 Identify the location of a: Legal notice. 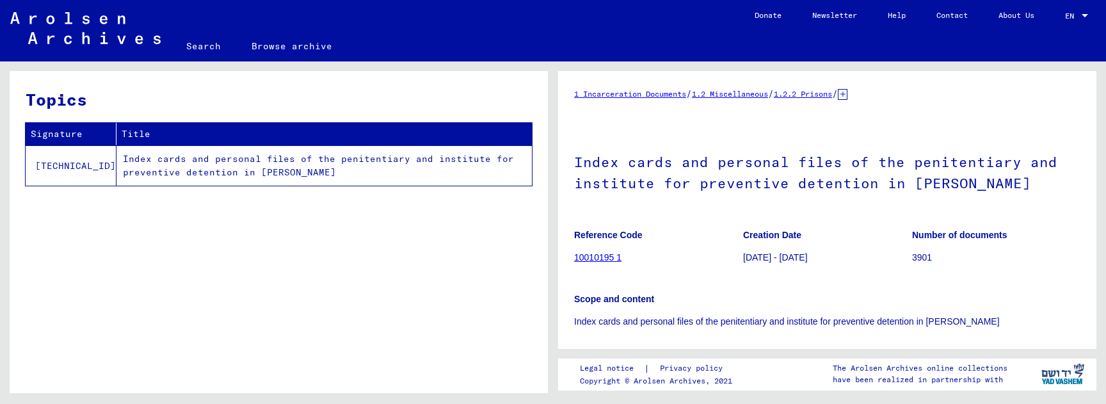
(612, 368).